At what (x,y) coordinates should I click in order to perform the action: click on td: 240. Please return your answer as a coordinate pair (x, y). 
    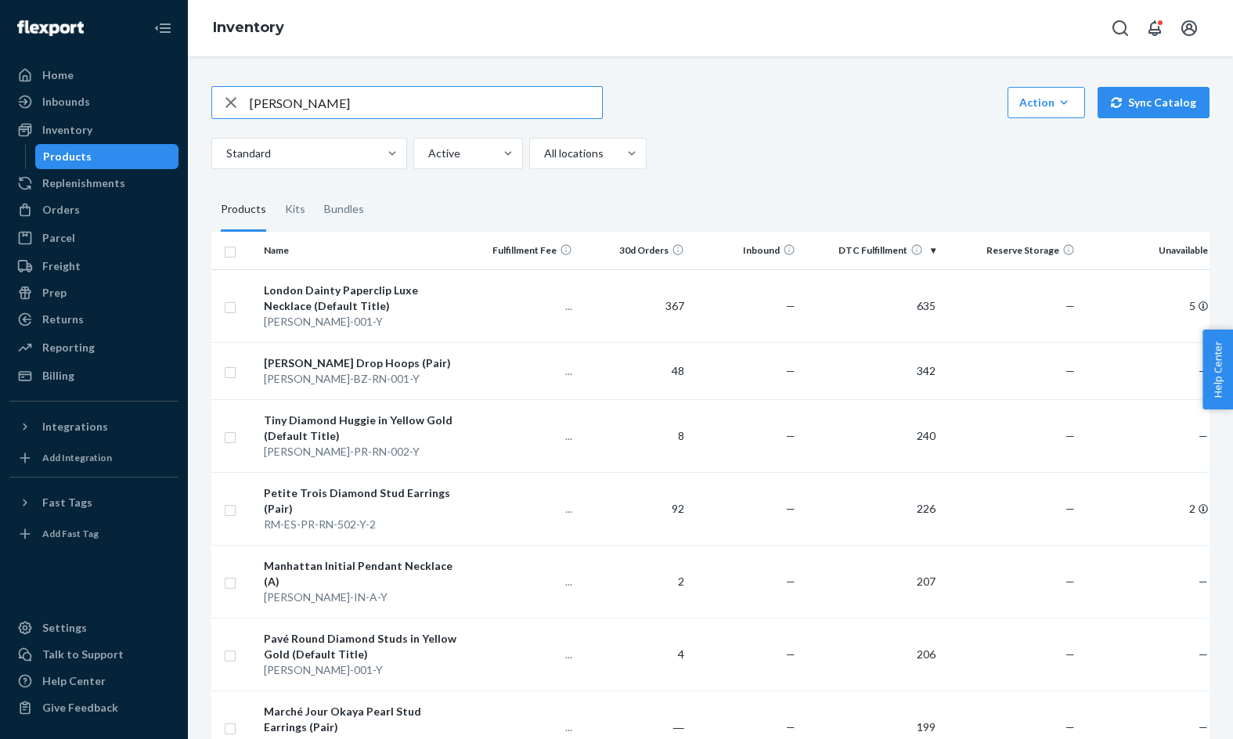
    Looking at the image, I should click on (871, 435).